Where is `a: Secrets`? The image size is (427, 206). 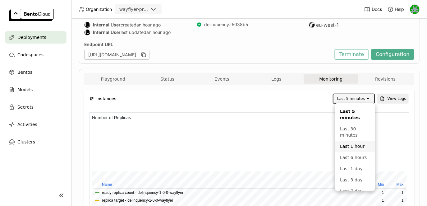 a: Secrets is located at coordinates (36, 107).